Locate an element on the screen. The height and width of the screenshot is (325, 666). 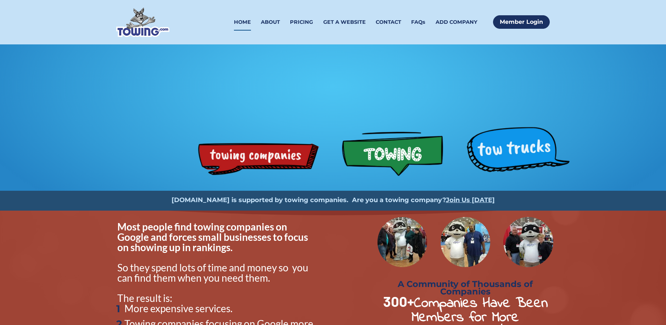
strong: Companies Have Been is located at coordinates (481, 303).